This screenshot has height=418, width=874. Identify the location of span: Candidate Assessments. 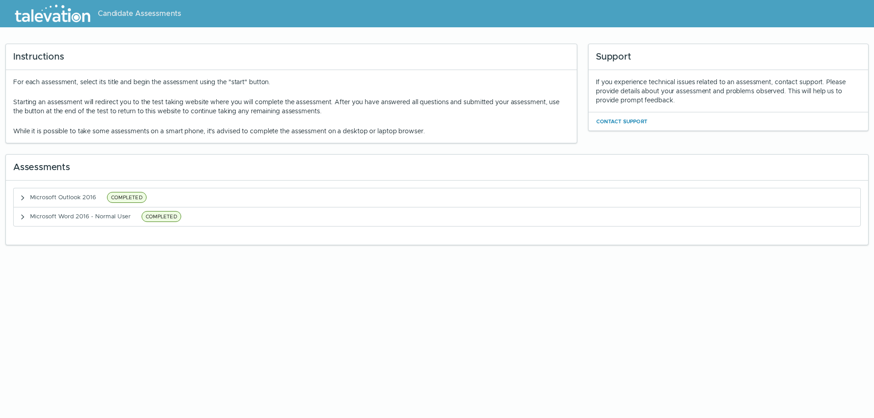
(139, 14).